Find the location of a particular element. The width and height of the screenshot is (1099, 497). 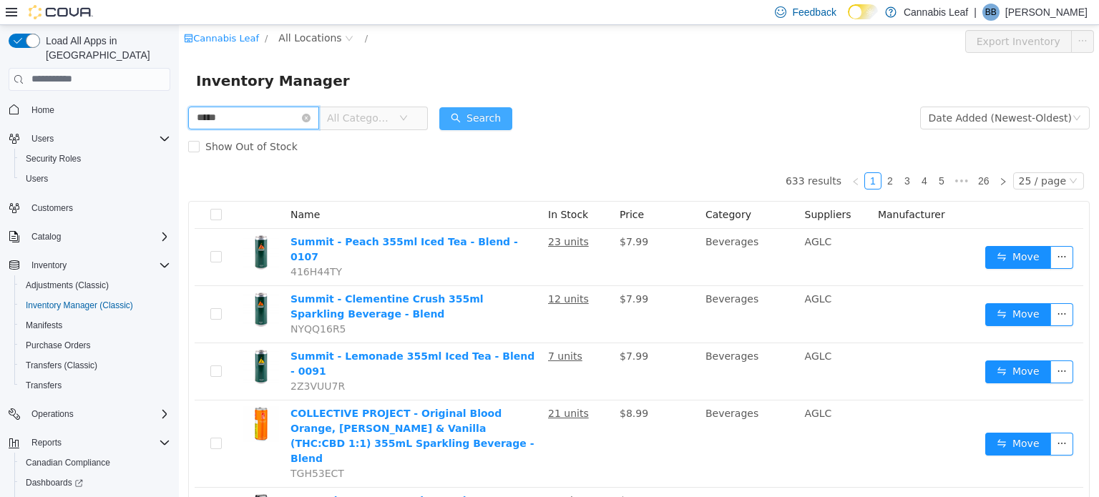

span: In Stock is located at coordinates (389, 190).